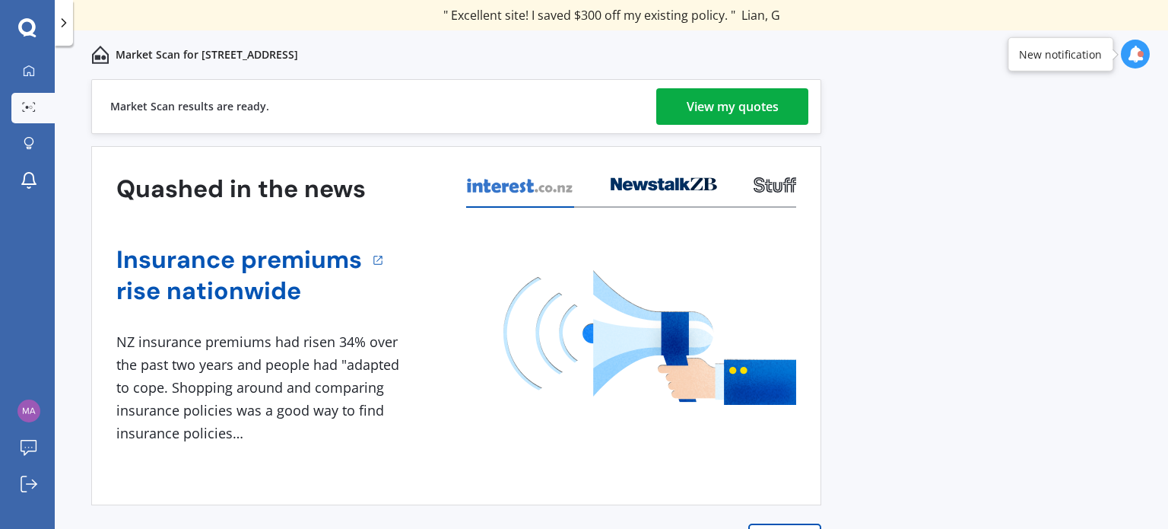 This screenshot has height=529, width=1168. Describe the element at coordinates (189, 106) in the screenshot. I see `div: Market Scan results are ready.` at that location.